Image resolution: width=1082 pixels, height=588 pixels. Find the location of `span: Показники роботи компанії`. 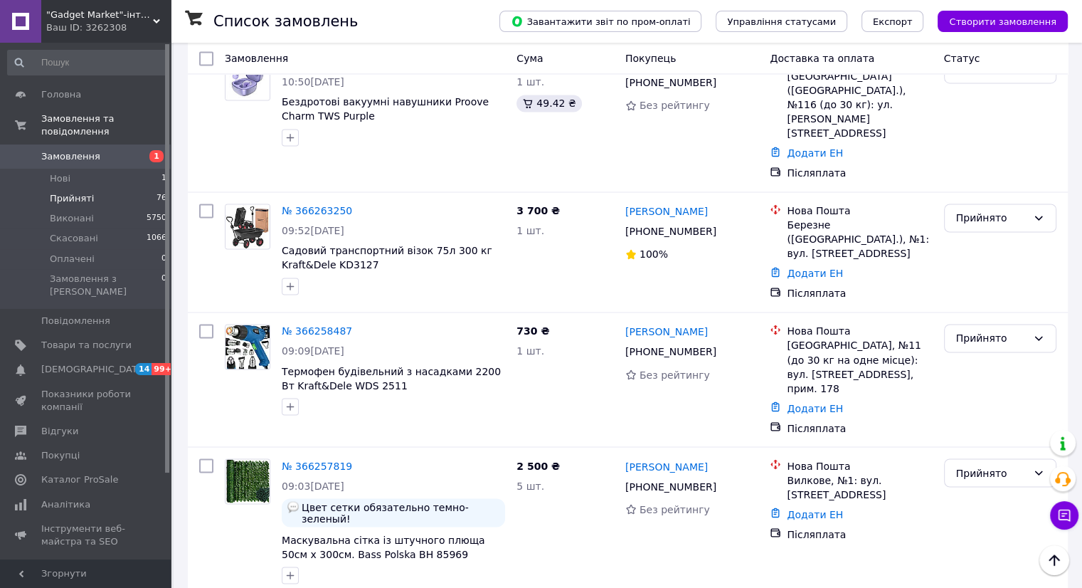

span: Показники роботи компанії is located at coordinates (86, 401).